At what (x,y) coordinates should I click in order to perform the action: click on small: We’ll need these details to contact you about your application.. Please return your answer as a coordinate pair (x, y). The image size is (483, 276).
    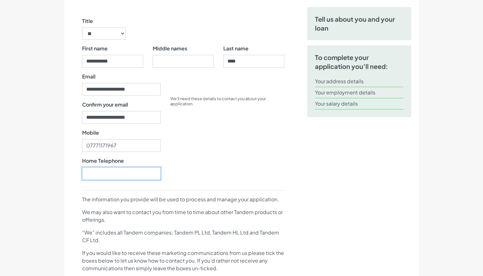
    Looking at the image, I should click on (218, 101).